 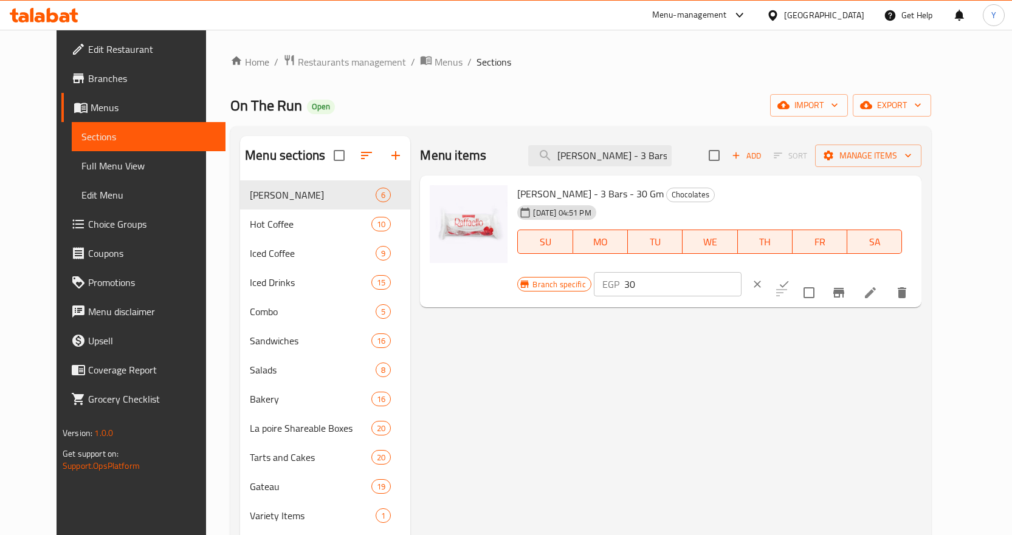 I want to click on div: Tarts and Cakes20, so click(x=325, y=458).